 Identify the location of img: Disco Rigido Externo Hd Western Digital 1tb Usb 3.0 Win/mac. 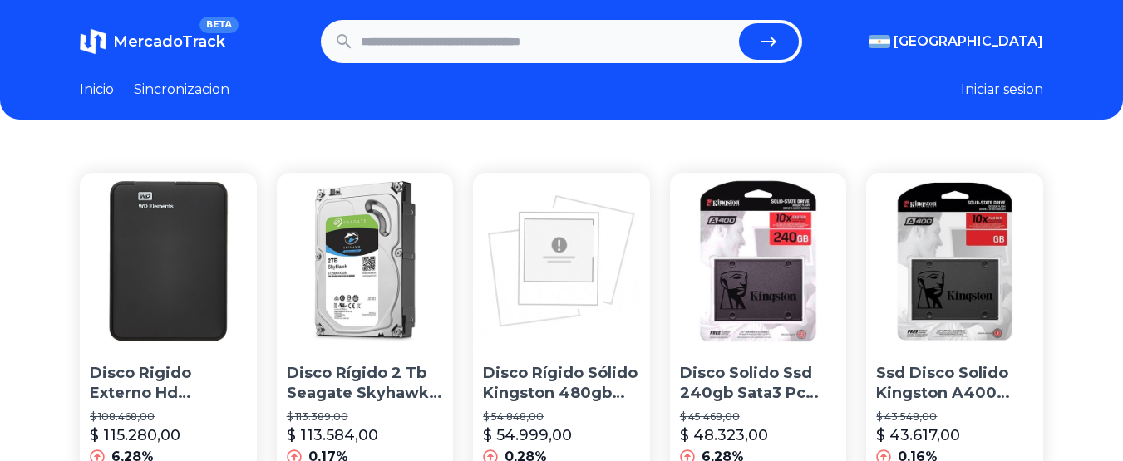
(168, 261).